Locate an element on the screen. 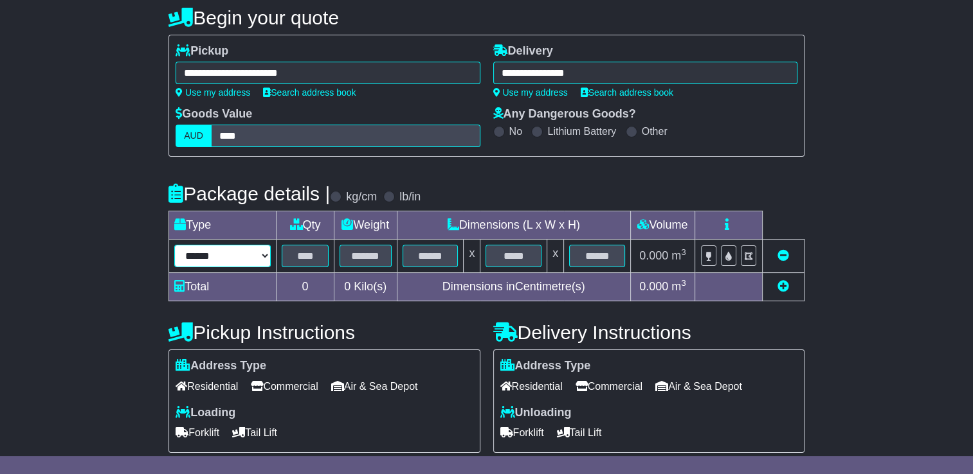 The height and width of the screenshot is (474, 973). label: Lithium Battery is located at coordinates (581, 131).